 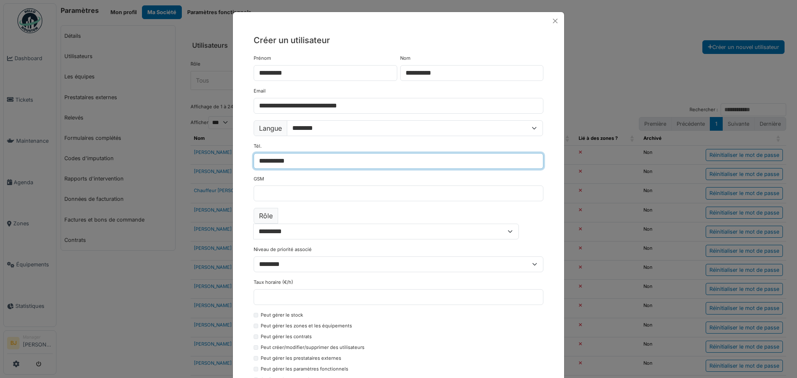 What do you see at coordinates (262, 58) in the screenshot?
I see `label: Prénom` at bounding box center [262, 58].